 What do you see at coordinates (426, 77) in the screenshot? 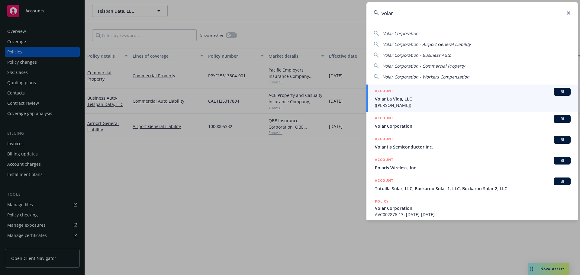
I see `span: Volar Corporation - Workers Compensation` at bounding box center [426, 77].